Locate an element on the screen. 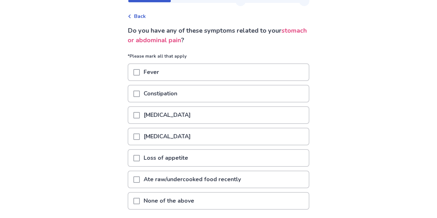  p: Ate raw/undercooked food recently is located at coordinates (192, 179).